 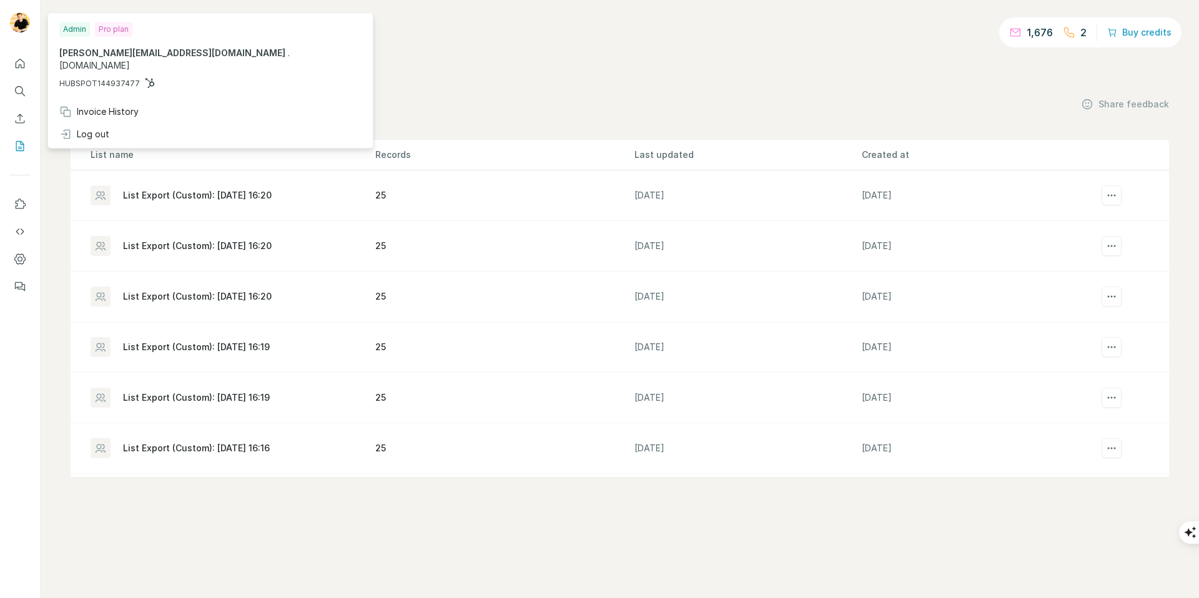 What do you see at coordinates (1083, 32) in the screenshot?
I see `p: 2` at bounding box center [1083, 32].